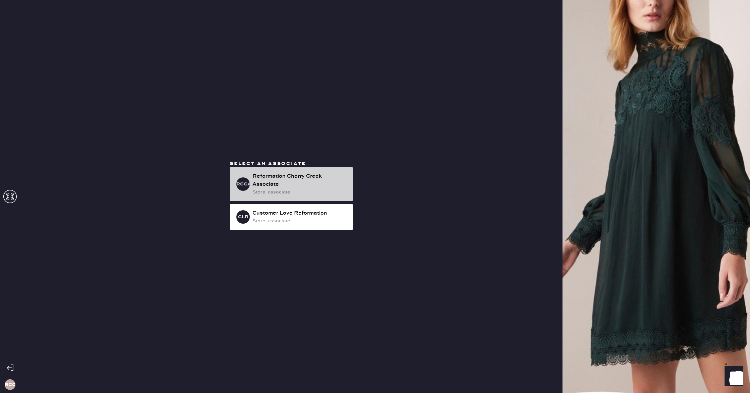  I want to click on h3: CLR, so click(243, 217).